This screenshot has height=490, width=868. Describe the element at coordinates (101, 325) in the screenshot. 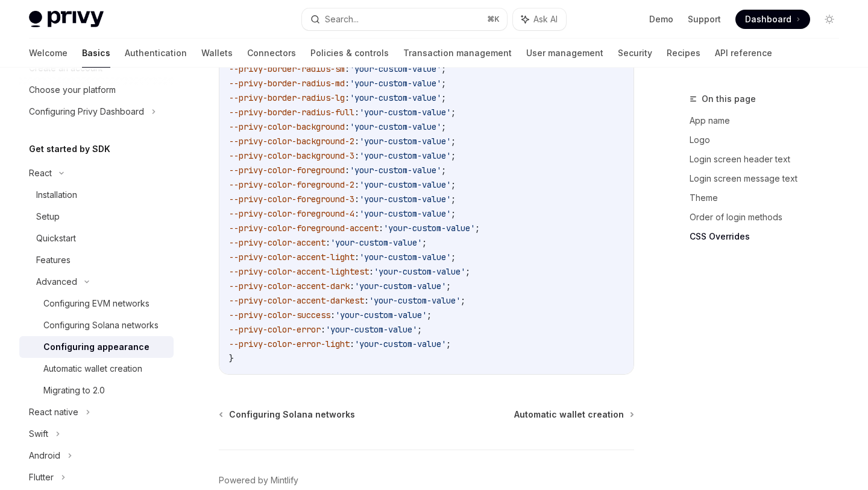

I see `div: Configuring Solana networks` at that location.